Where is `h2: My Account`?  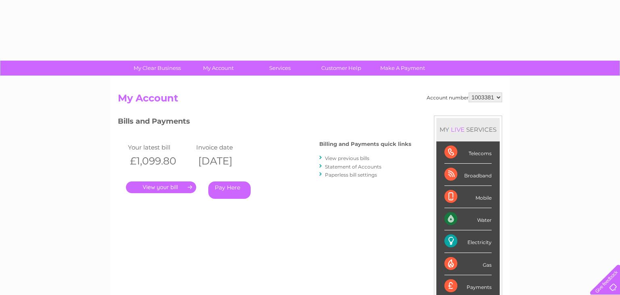
h2: My Account is located at coordinates (310, 100).